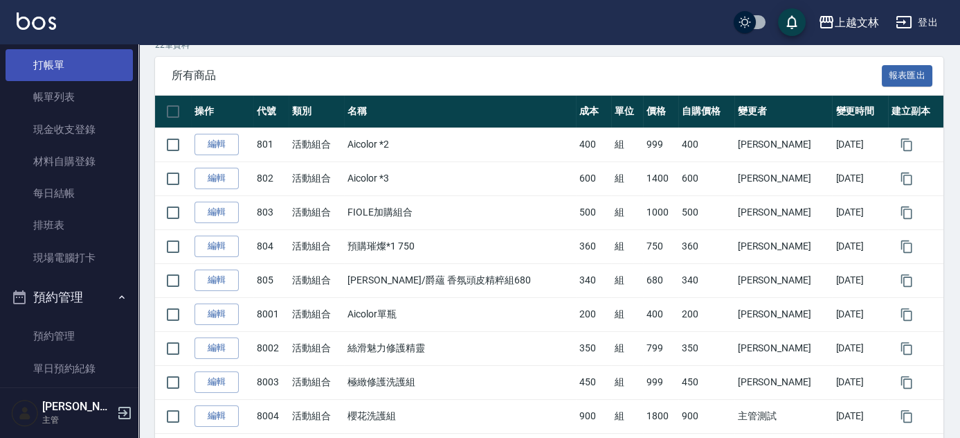  Describe the element at coordinates (792, 22) in the screenshot. I see `button: save` at that location.